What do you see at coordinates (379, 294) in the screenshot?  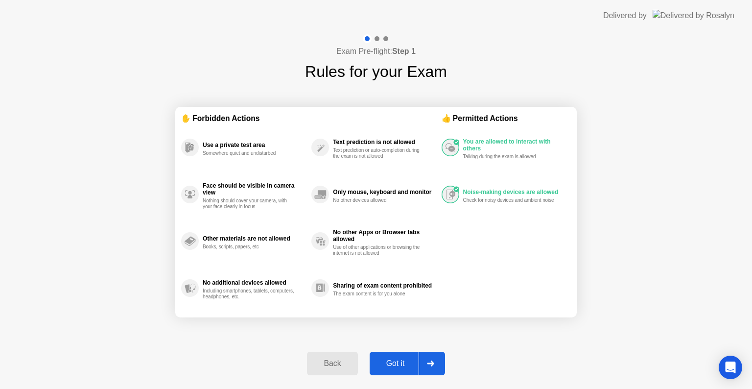 I see `div: The exam content is for you alone` at bounding box center [379, 294].